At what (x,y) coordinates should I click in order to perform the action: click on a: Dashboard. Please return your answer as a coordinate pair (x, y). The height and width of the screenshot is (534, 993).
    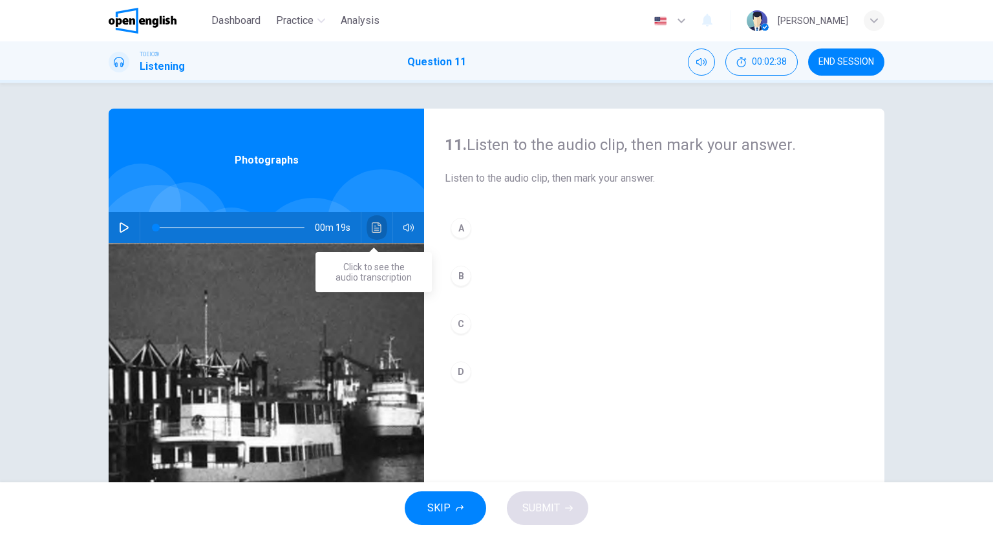
    Looking at the image, I should click on (236, 21).